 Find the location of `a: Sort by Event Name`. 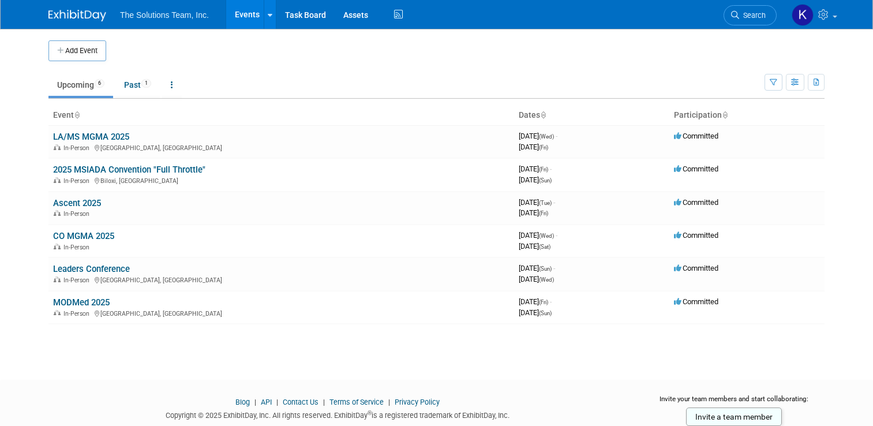

a: Sort by Event Name is located at coordinates (77, 115).